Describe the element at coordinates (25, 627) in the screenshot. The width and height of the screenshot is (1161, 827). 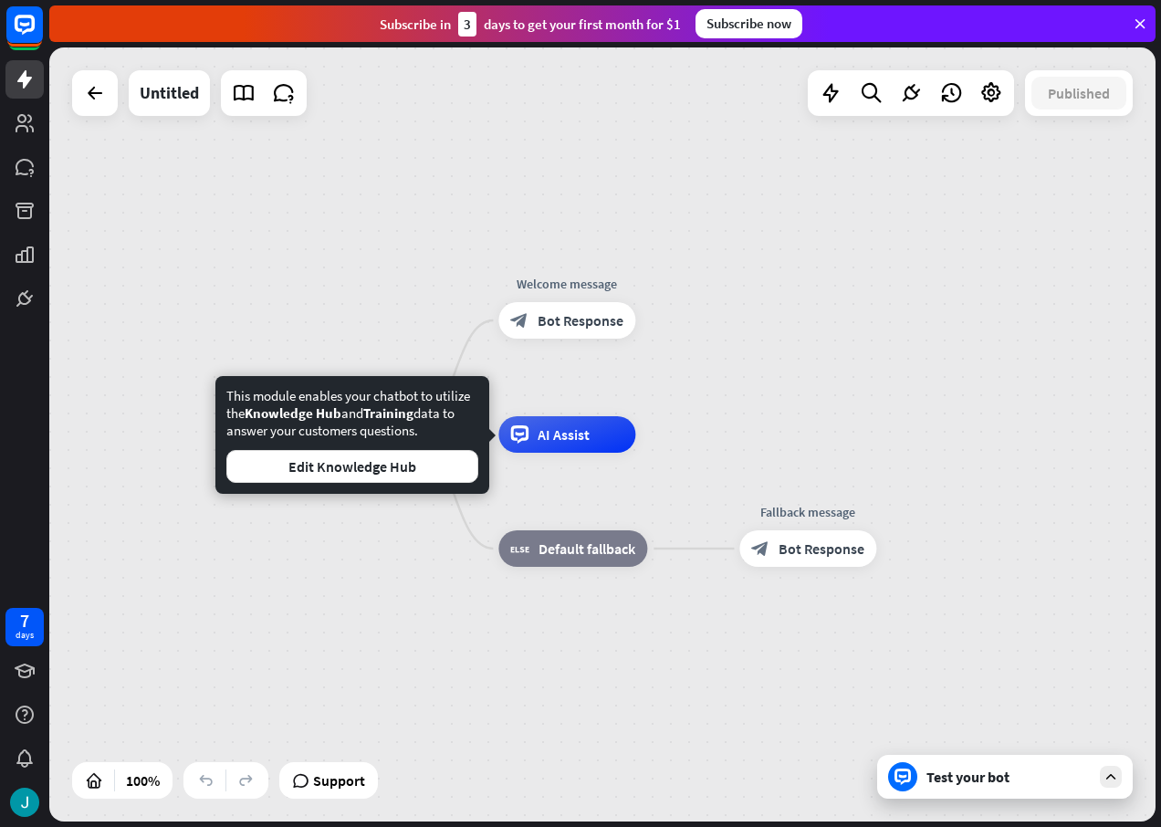
I see `a: 7 days` at that location.